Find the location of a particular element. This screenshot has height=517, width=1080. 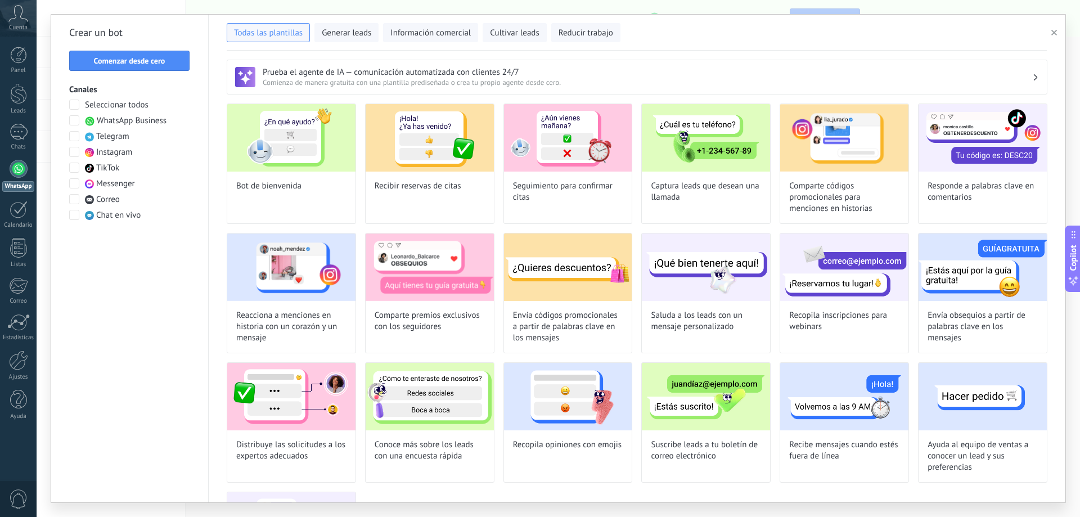

img: Comparte premios exclusivos con los seguidores is located at coordinates (430, 267).